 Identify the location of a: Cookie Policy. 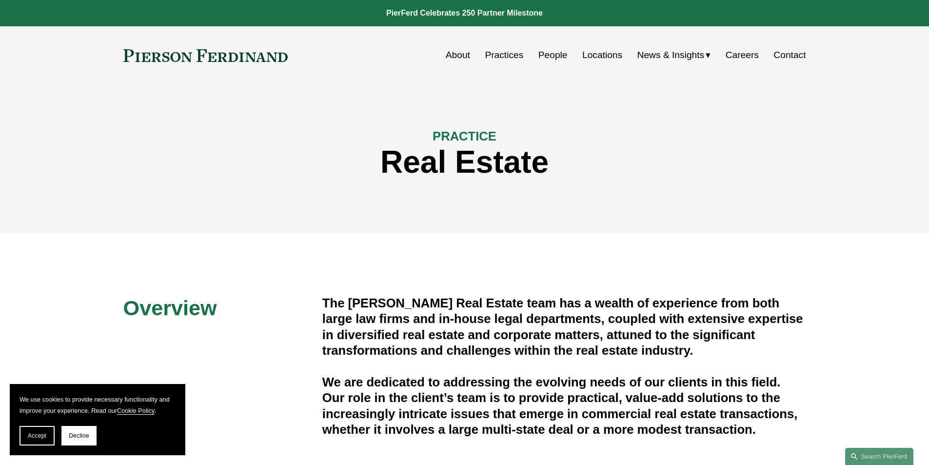
(136, 410).